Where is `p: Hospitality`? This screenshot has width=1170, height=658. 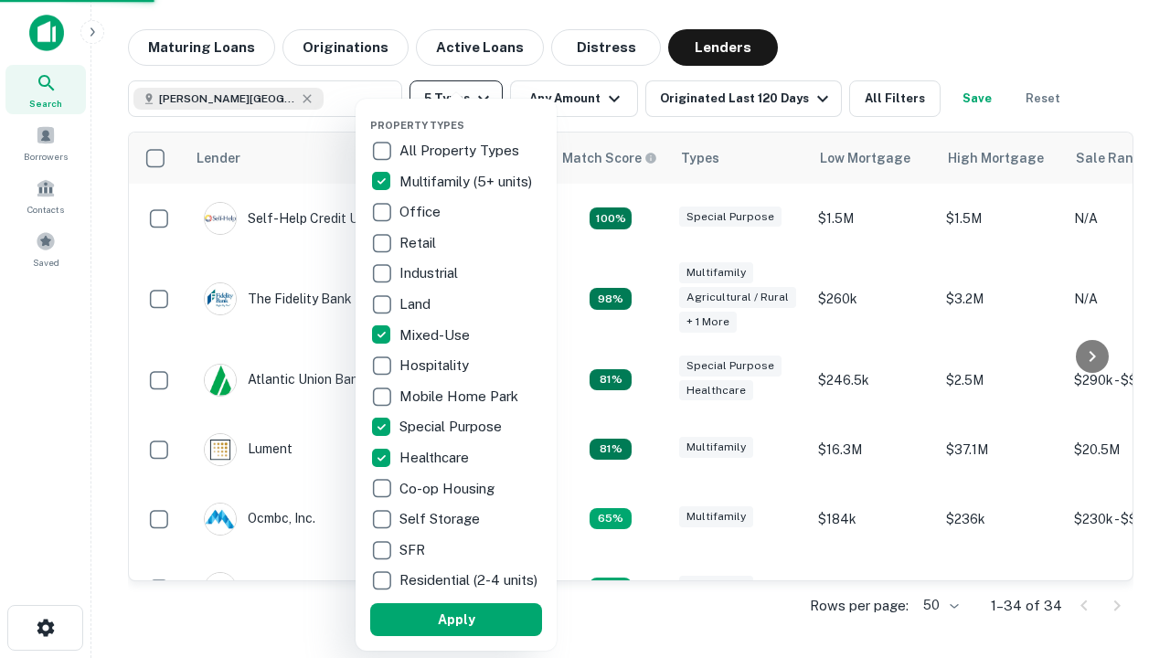 p: Hospitality is located at coordinates (436, 365).